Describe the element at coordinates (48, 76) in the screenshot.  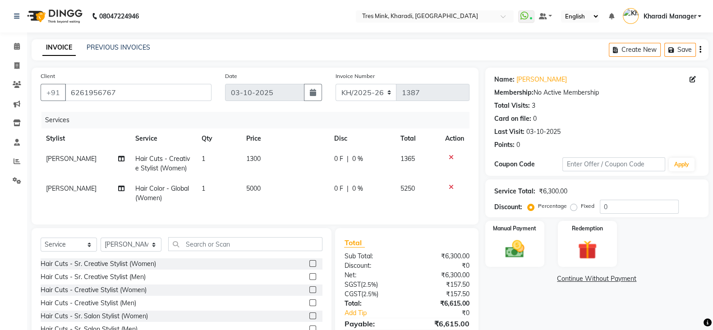
I see `label: Client` at that location.